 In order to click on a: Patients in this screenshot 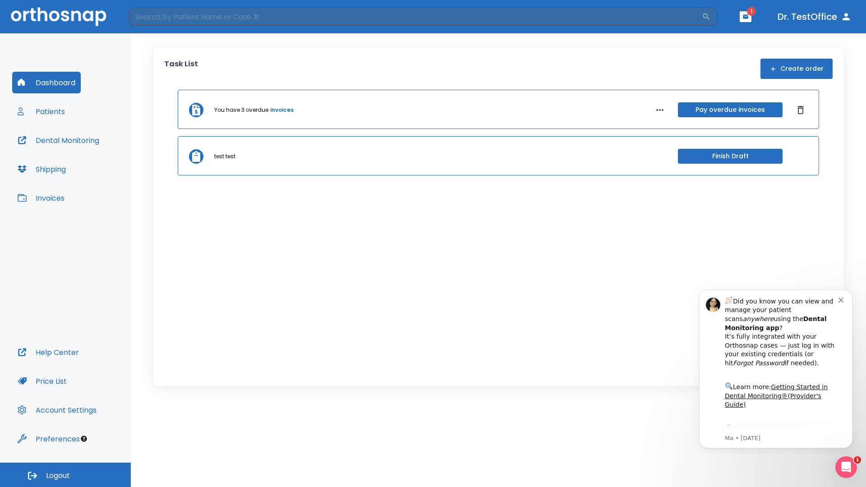, I will do `click(41, 111)`.